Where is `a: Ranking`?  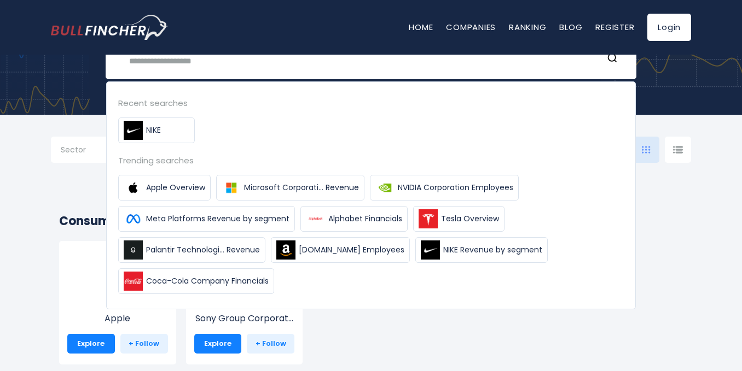
a: Ranking is located at coordinates (527, 27).